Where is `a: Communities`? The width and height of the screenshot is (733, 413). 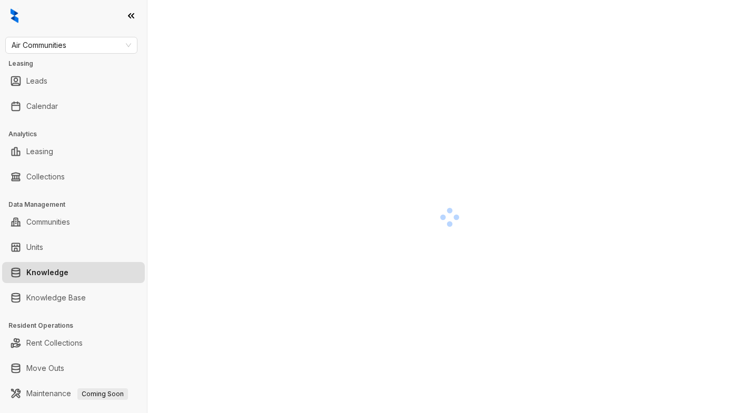 a: Communities is located at coordinates (48, 222).